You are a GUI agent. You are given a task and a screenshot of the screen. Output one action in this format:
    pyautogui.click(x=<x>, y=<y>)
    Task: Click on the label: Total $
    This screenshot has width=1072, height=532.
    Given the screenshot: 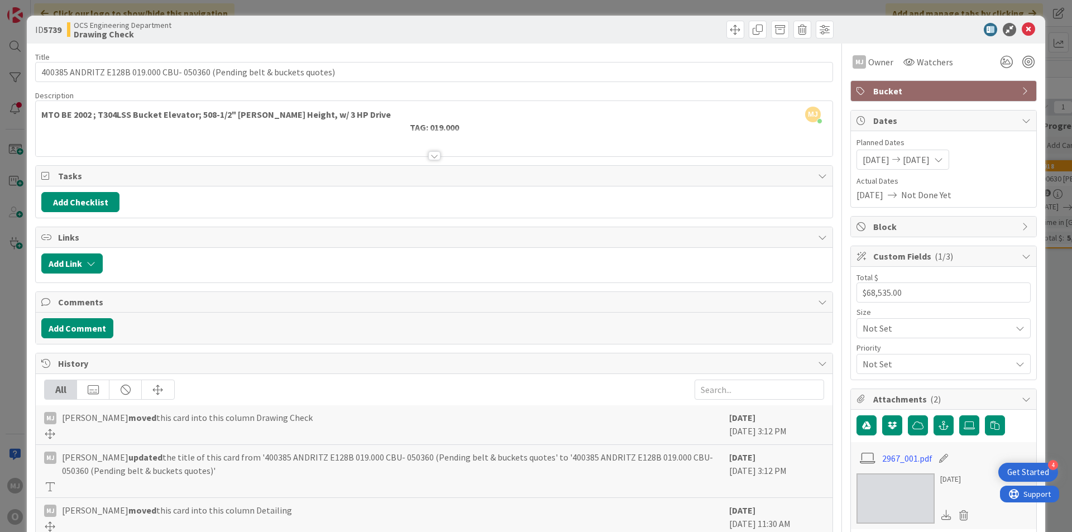 What is the action you would take?
    pyautogui.click(x=867, y=277)
    